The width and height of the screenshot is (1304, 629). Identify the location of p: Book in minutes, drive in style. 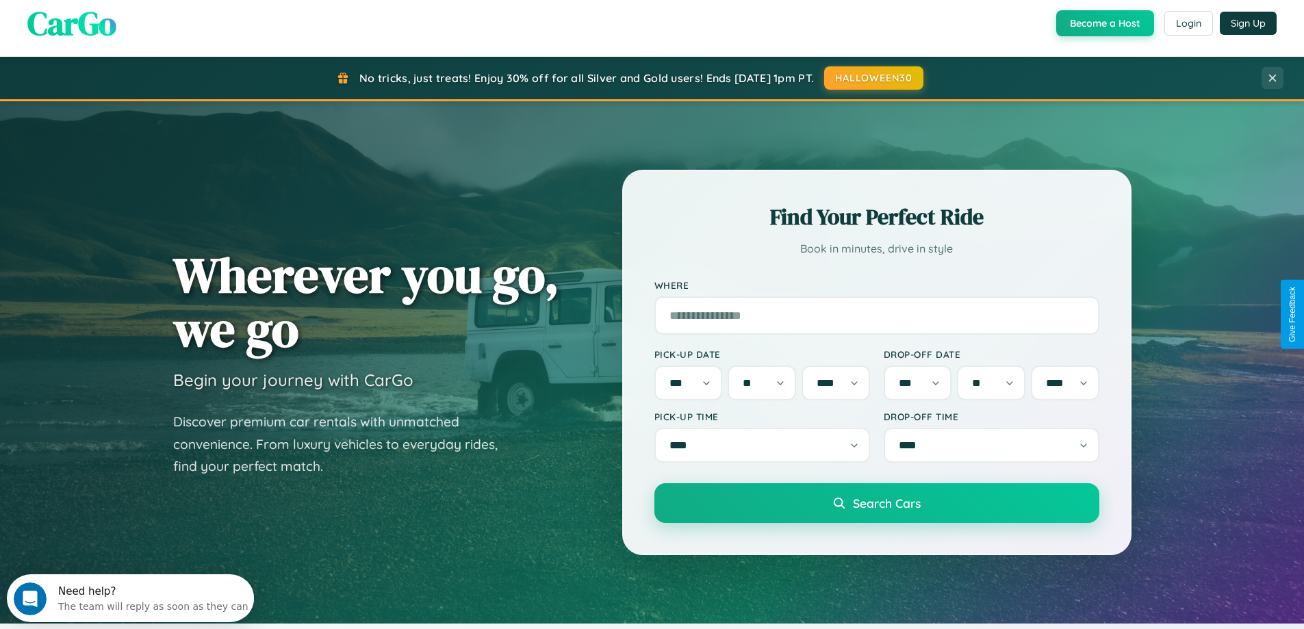
(877, 249).